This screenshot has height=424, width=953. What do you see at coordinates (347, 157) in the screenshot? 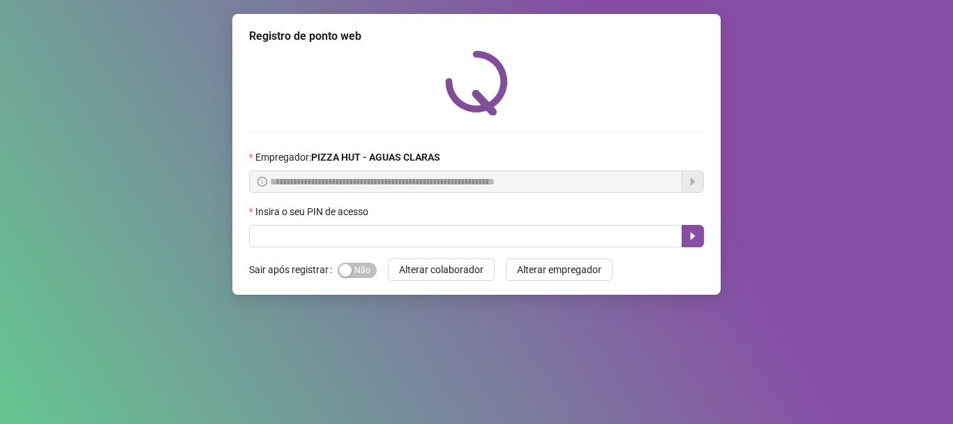
I see `span: Empregador :` at bounding box center [347, 157].